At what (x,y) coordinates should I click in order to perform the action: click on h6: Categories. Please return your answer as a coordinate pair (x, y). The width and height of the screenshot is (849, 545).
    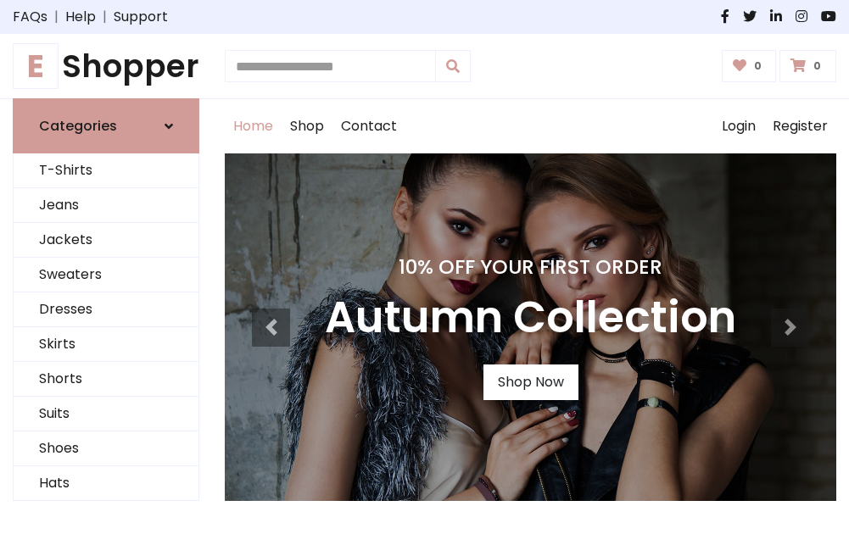
    Looking at the image, I should click on (78, 126).